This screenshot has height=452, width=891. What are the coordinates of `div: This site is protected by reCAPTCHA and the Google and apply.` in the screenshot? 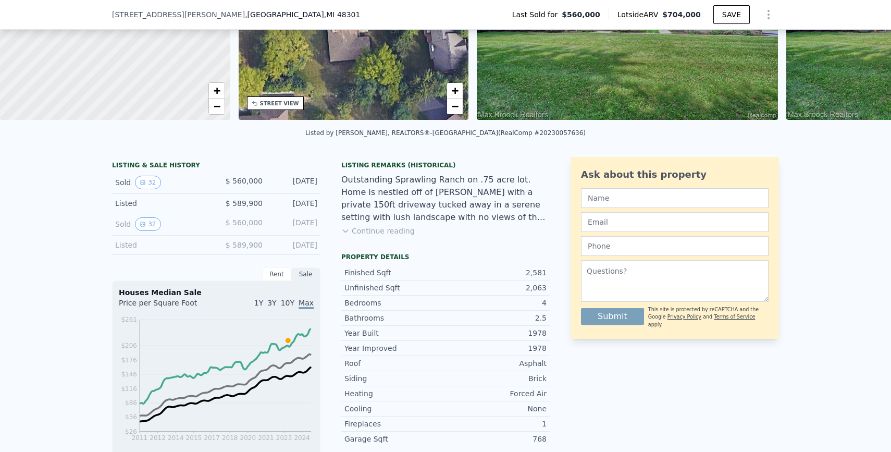 It's located at (708, 317).